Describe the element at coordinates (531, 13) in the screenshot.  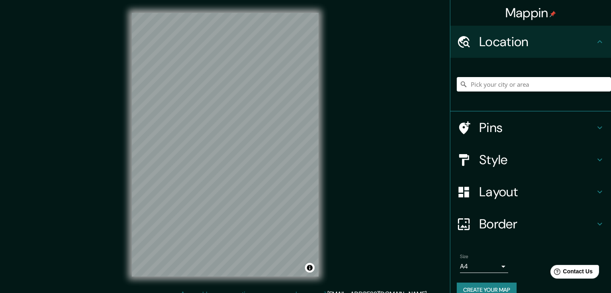
I see `h4: Mappin` at that location.